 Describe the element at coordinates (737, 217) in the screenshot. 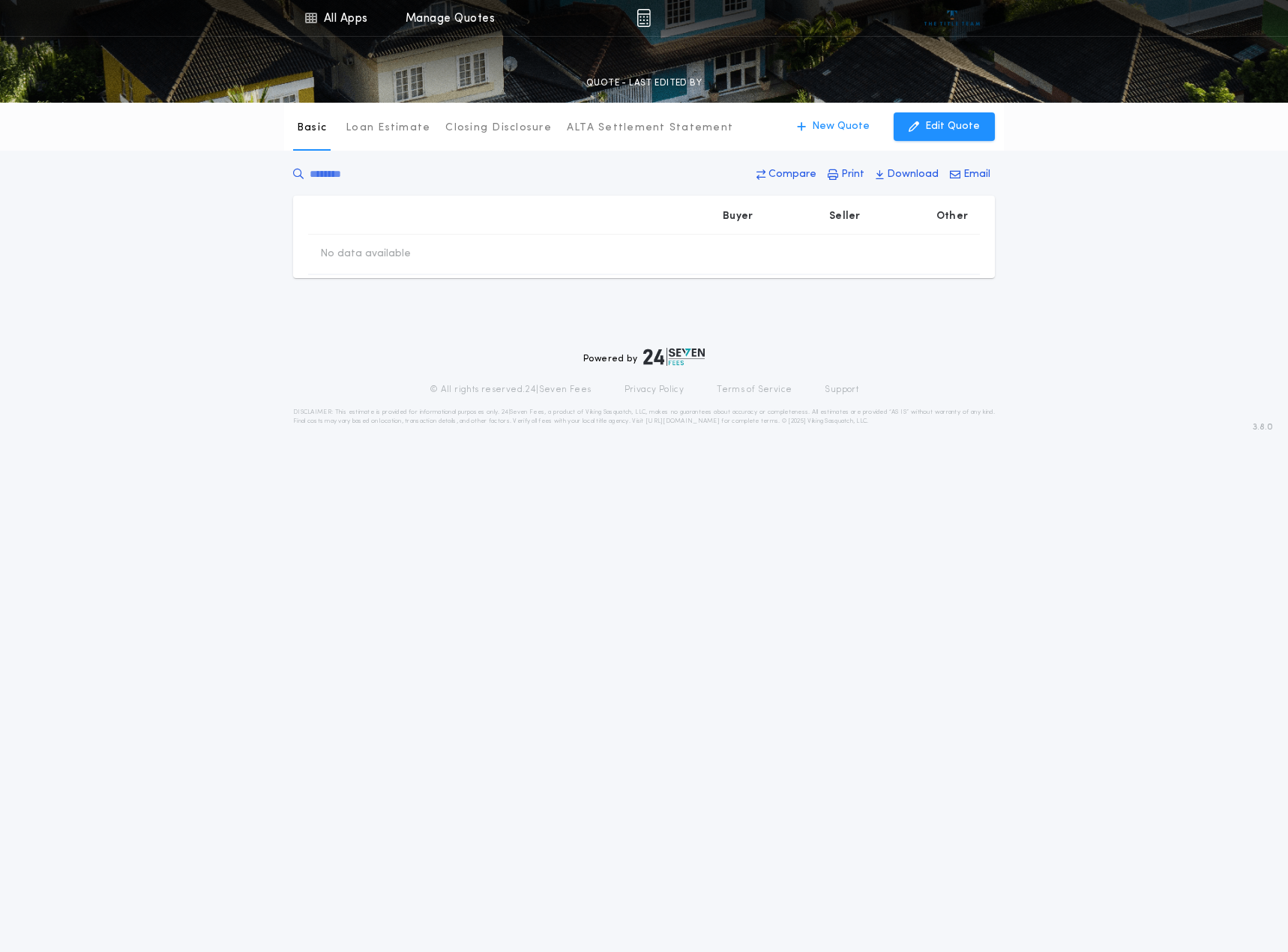

I see `p: Buyer` at that location.